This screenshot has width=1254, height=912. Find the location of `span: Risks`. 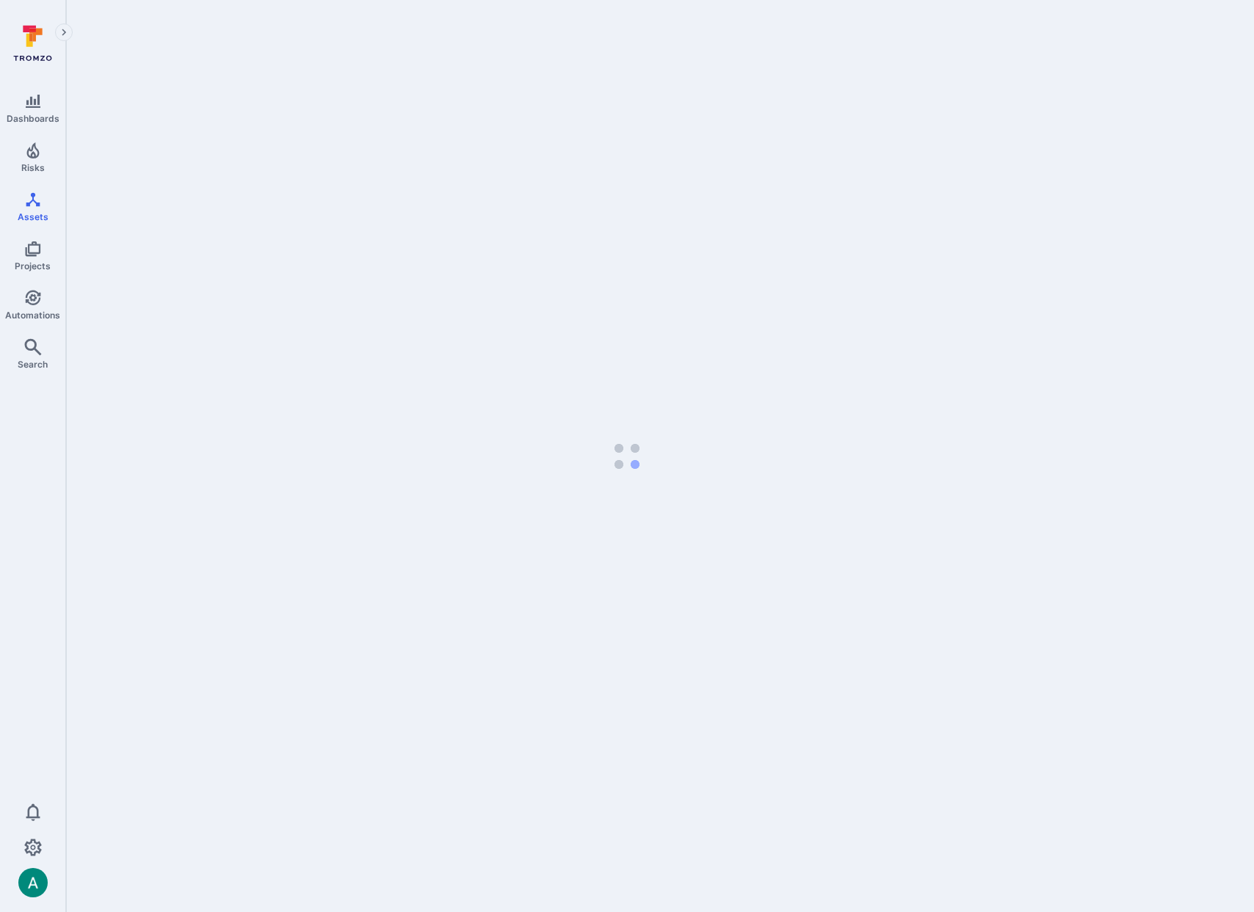

span: Risks is located at coordinates (33, 167).